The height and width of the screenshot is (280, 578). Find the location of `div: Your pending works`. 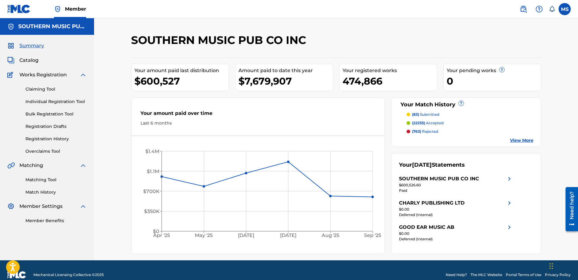

div: Your pending works is located at coordinates (494, 71).